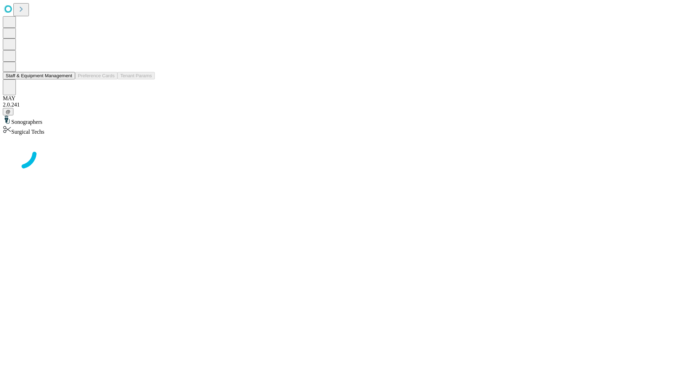 This screenshot has height=381, width=677. I want to click on div: 2.0.241, so click(338, 105).